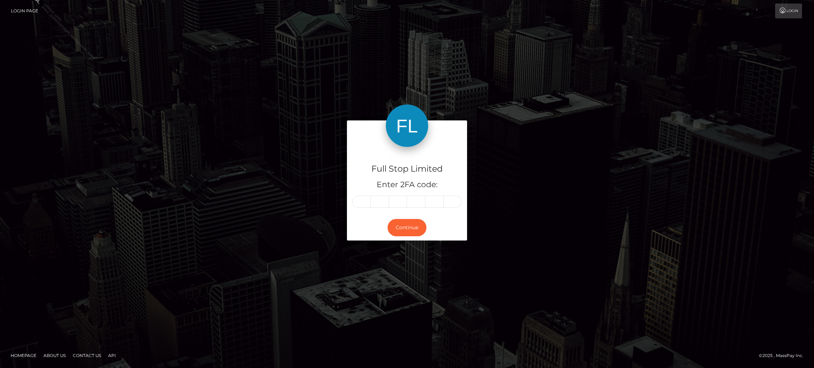 This screenshot has width=814, height=368. Describe the element at coordinates (407, 227) in the screenshot. I see `button: Continue` at that location.